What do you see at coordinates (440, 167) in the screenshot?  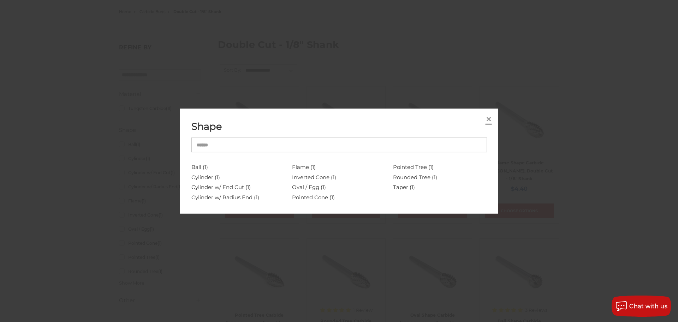 I see `a: Pointed Tree (1)` at bounding box center [440, 167].